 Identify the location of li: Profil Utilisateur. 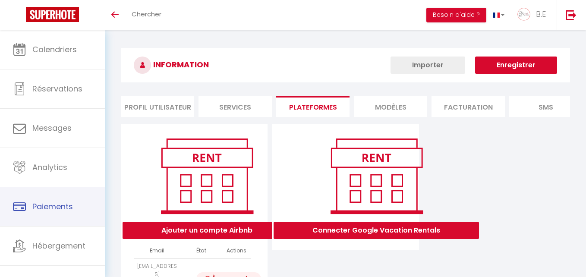
(157, 106).